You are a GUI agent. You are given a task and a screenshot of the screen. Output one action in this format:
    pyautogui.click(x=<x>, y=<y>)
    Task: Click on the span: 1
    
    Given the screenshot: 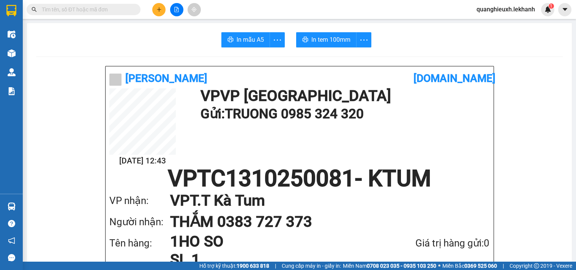 What is the action you would take?
    pyautogui.click(x=551, y=6)
    